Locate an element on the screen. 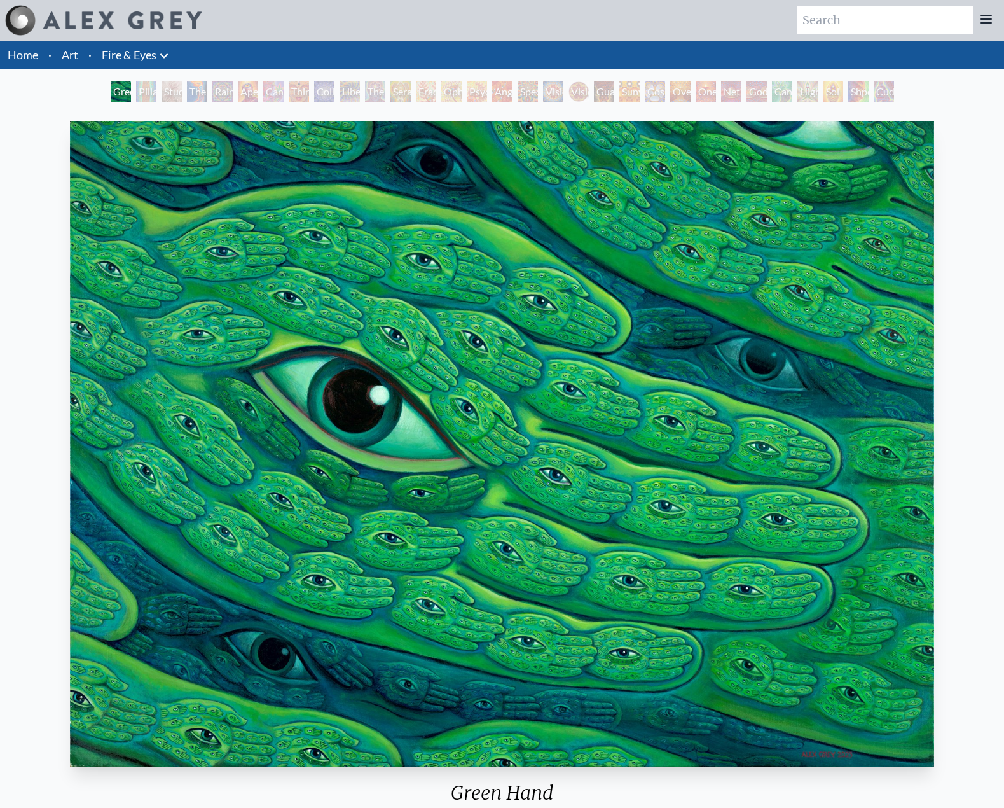  div: Oversoul is located at coordinates (680, 92).